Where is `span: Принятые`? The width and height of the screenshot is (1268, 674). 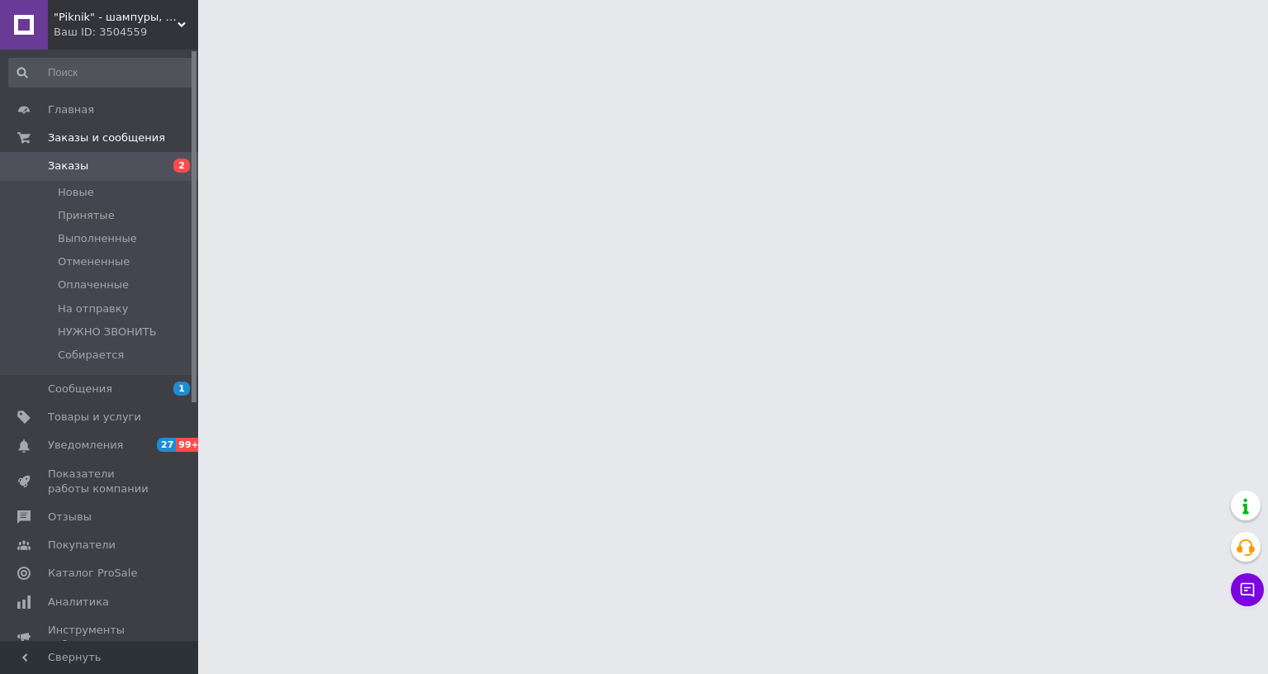 span: Принятые is located at coordinates (86, 215).